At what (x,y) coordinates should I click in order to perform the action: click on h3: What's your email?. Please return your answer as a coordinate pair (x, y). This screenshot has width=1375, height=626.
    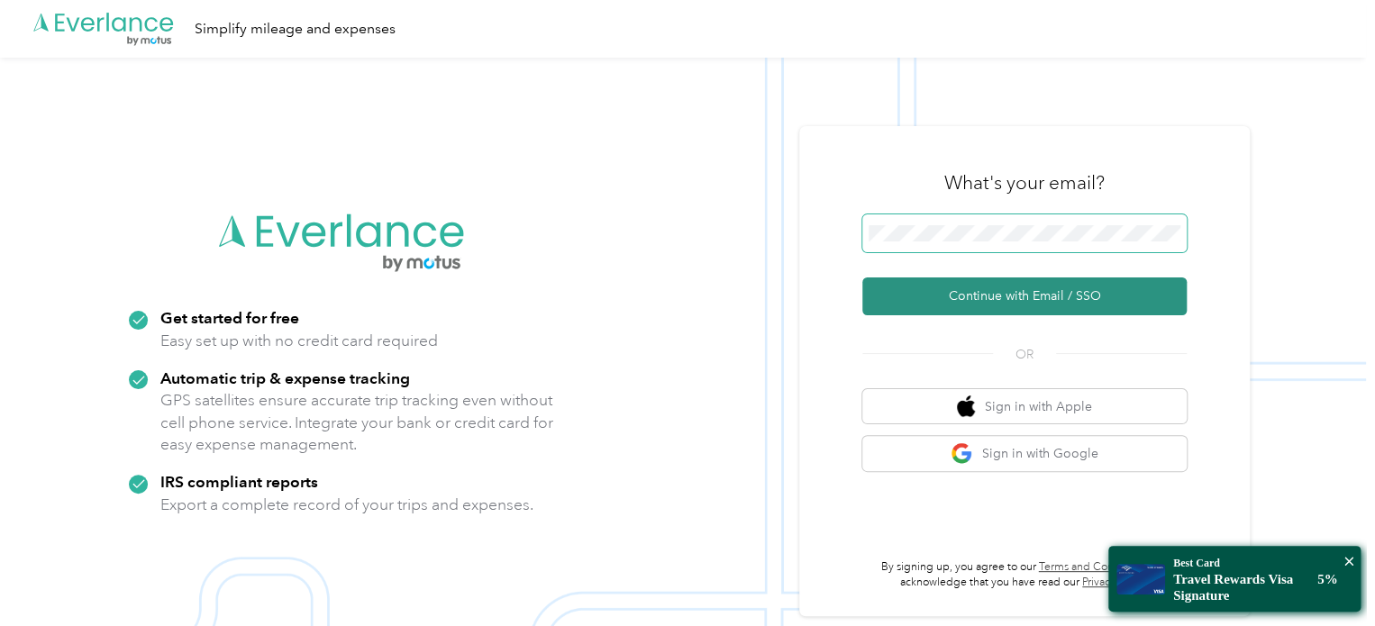
    Looking at the image, I should click on (1025, 183).